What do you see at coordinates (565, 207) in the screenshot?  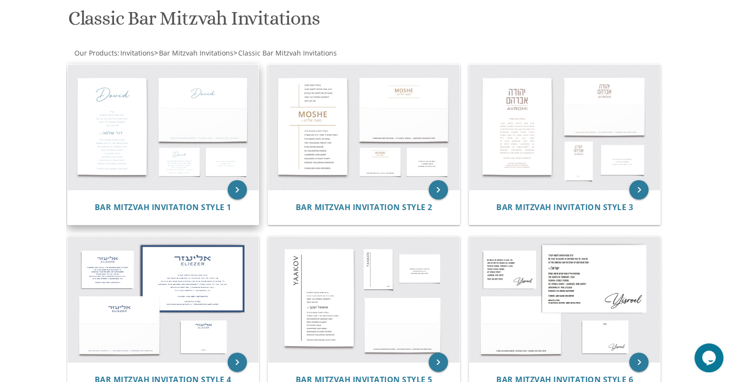 I see `span: Bar Mitzvah Invitation Style 3` at bounding box center [565, 207].